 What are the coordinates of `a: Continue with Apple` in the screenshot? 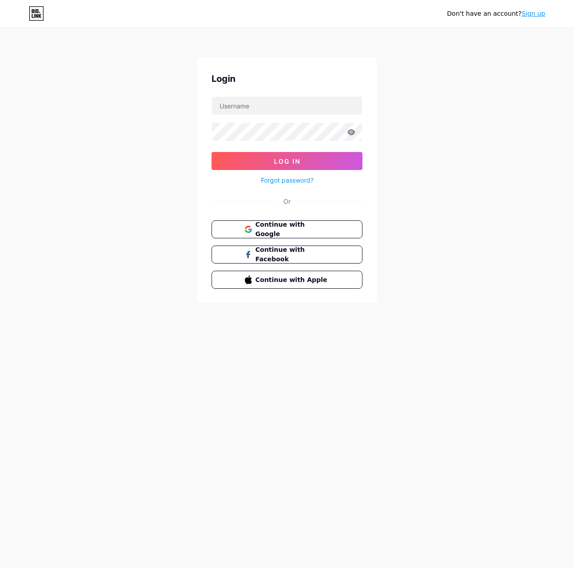 It's located at (287, 280).